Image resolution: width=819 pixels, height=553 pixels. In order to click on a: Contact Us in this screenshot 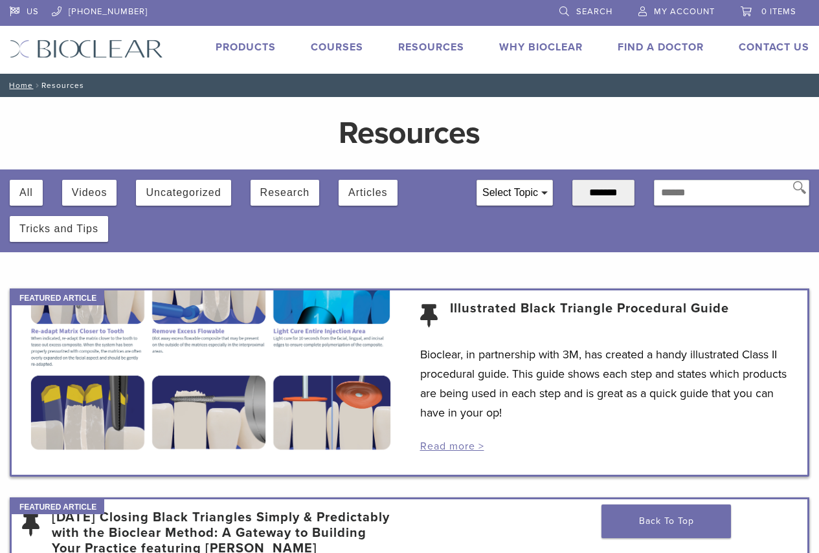, I will do `click(773, 47)`.